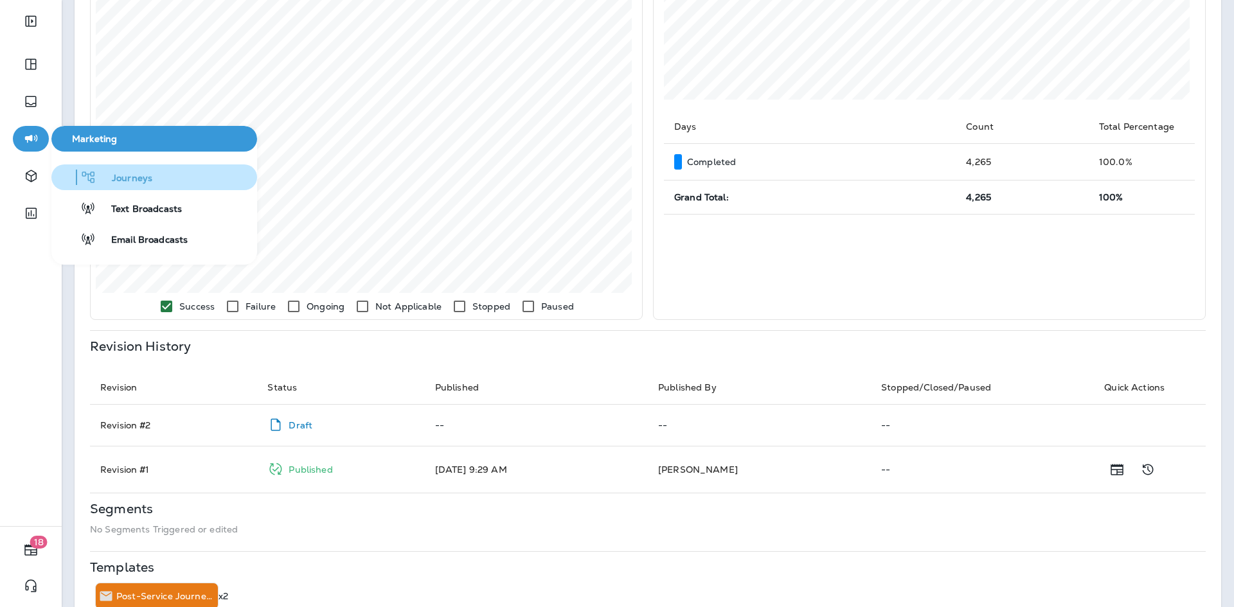 This screenshot has width=1234, height=607. I want to click on th: Count, so click(1022, 127).